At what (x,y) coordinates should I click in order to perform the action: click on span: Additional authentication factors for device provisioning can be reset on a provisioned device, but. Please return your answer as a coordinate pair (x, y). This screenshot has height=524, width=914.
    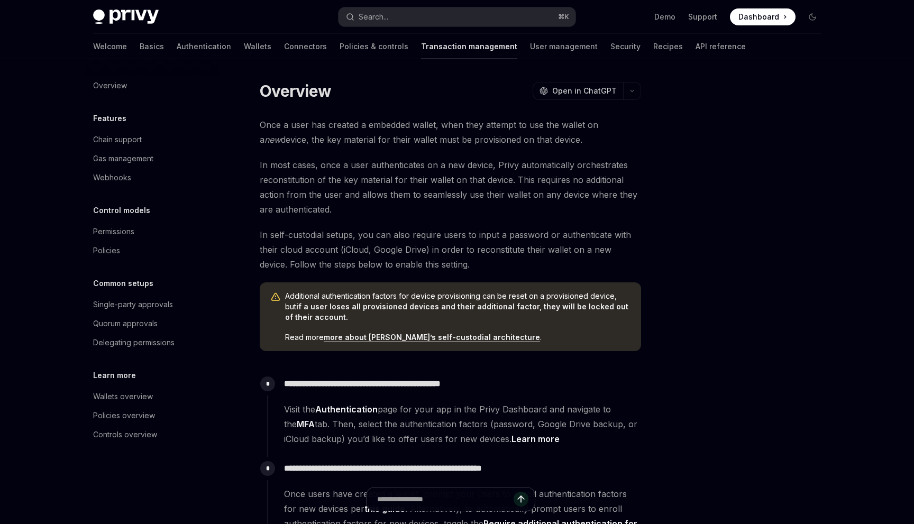
    Looking at the image, I should click on (457, 307).